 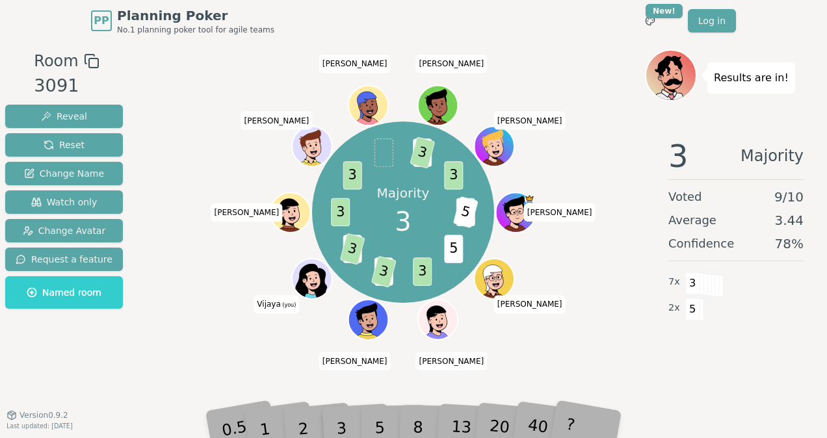 I want to click on button: Click to change your avatar, so click(x=312, y=279).